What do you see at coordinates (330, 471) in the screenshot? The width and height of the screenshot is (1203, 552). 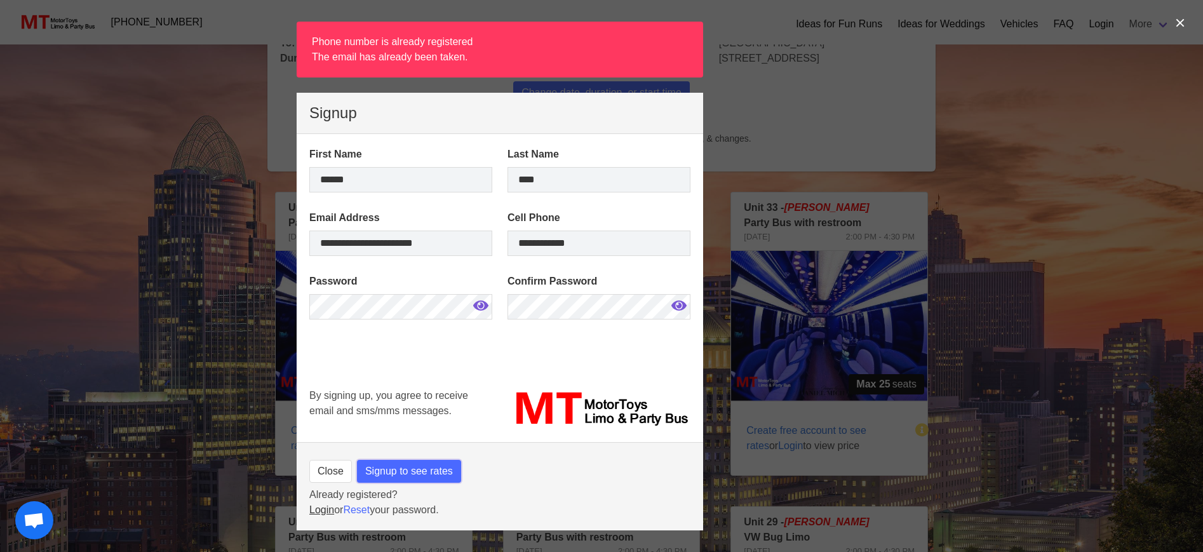 I see `button: Close` at bounding box center [330, 471].